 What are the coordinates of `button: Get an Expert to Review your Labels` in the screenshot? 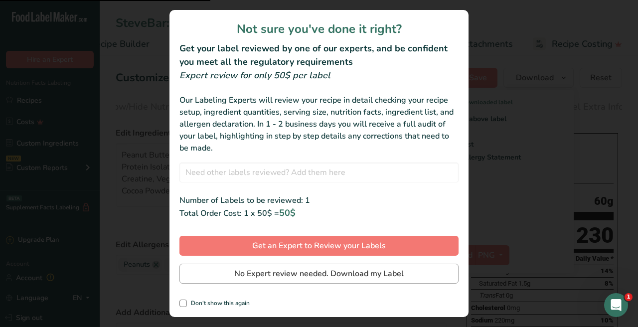 It's located at (319, 246).